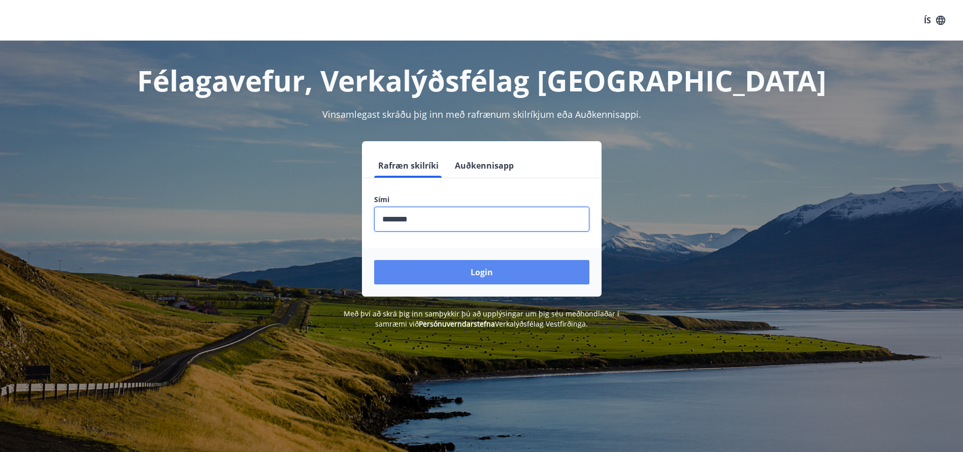 The width and height of the screenshot is (963, 452). Describe the element at coordinates (457, 323) in the screenshot. I see `a: Persónuverndarstefna` at that location.